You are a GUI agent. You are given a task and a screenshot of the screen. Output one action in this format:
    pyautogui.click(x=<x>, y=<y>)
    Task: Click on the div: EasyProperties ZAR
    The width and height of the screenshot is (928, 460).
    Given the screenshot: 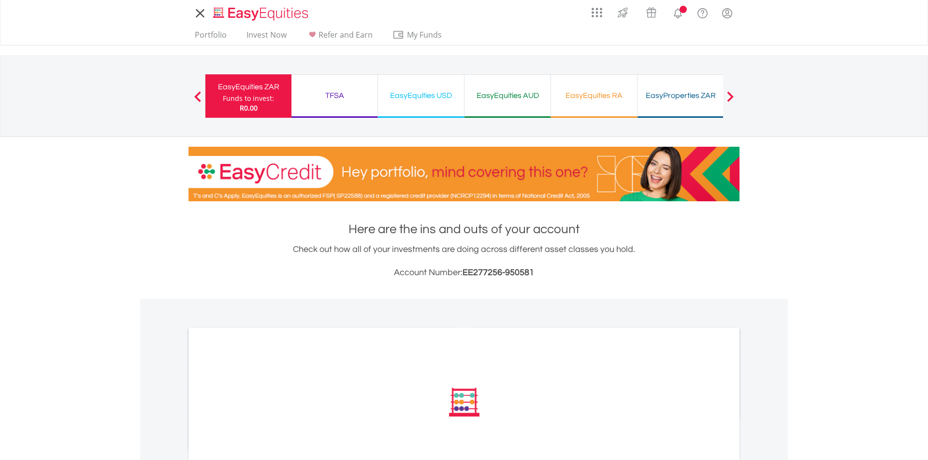 What is the action you would take?
    pyautogui.click(x=680, y=96)
    